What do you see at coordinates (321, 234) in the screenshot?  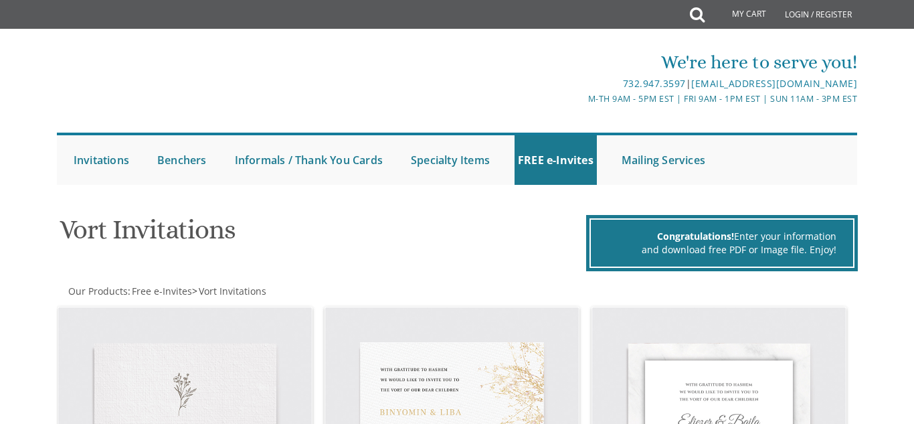 I see `h1: Vort Invitations` at bounding box center [321, 234].